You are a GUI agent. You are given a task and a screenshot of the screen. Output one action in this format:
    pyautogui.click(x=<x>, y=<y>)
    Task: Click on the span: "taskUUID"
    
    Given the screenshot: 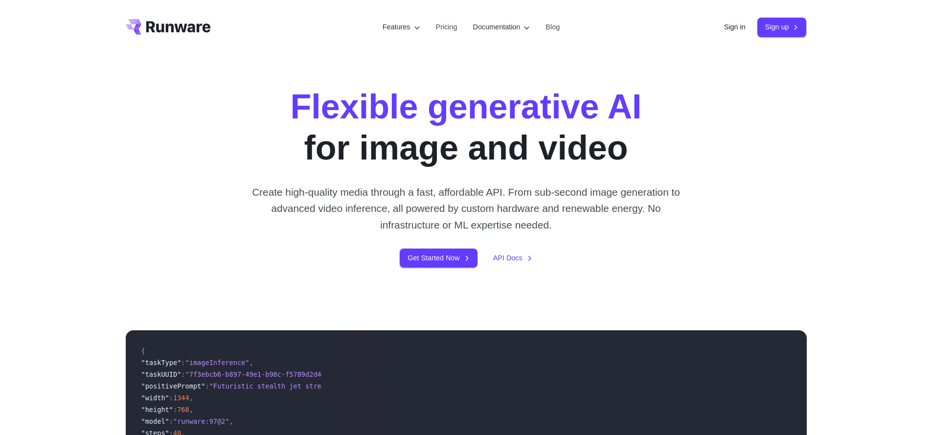 What is the action you would take?
    pyautogui.click(x=161, y=374)
    